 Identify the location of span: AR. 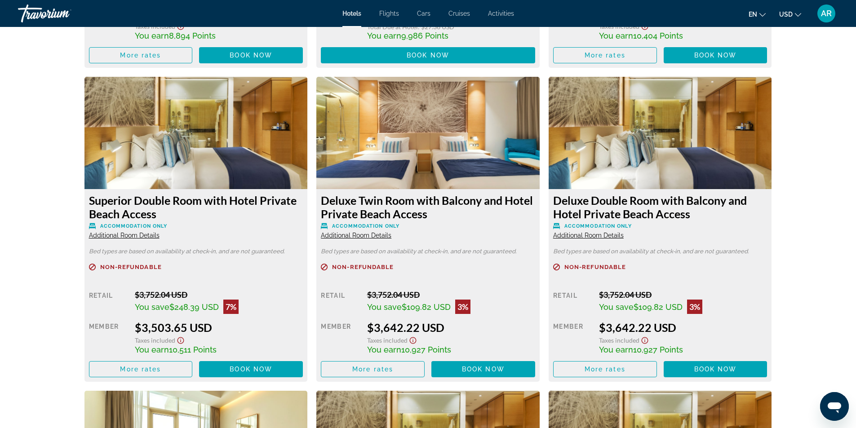
(827, 13).